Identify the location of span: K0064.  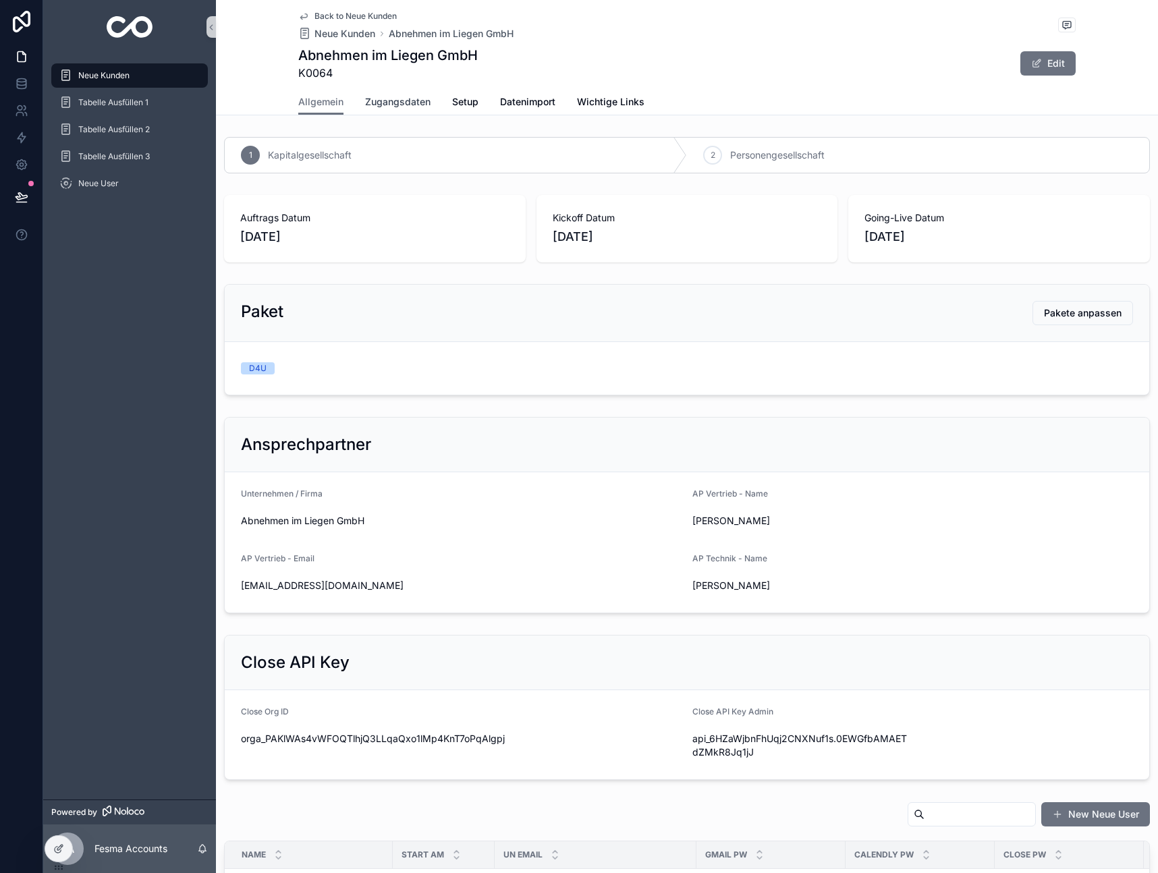
(388, 73).